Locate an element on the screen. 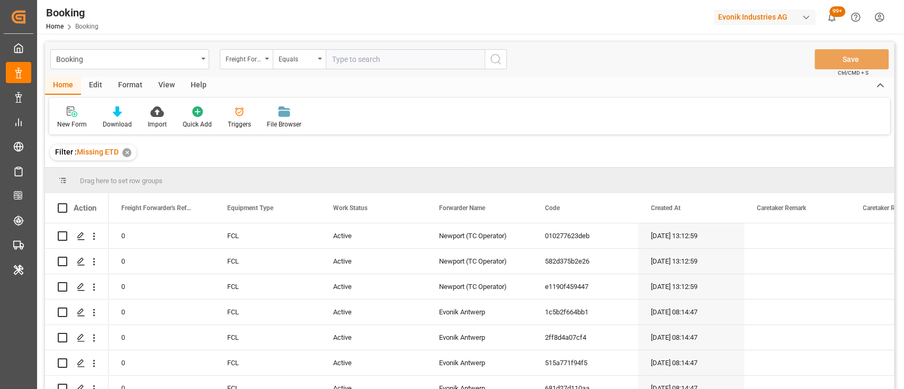 The width and height of the screenshot is (904, 389). div: File Browser is located at coordinates (284, 124).